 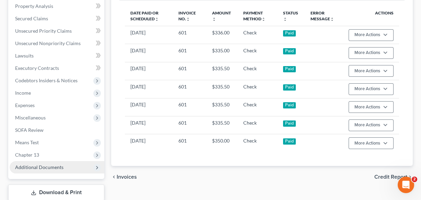 What do you see at coordinates (322, 16) in the screenshot?
I see `a: Error Messageunfold_more` at bounding box center [322, 16].